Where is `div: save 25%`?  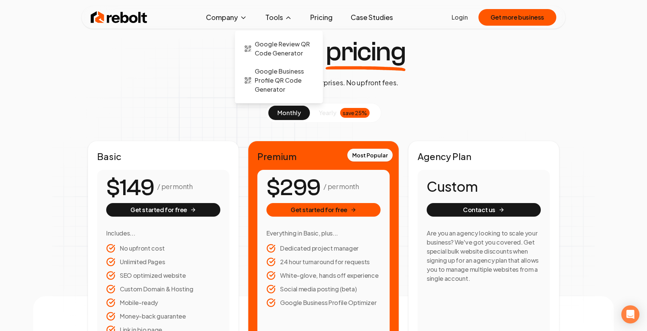
div: save 25% is located at coordinates (355, 113).